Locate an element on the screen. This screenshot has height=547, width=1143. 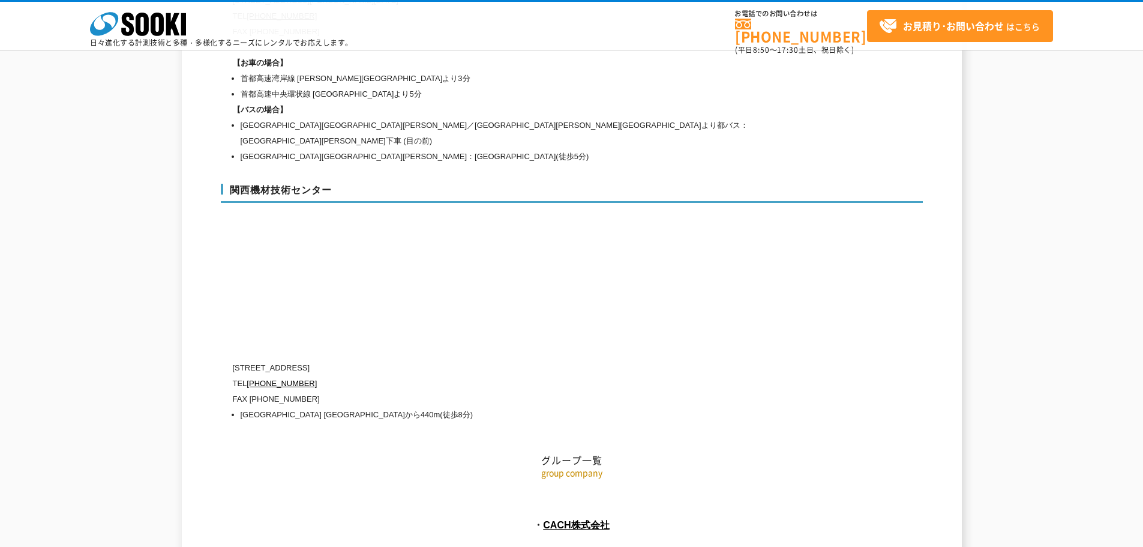
p: 日々進化する計測技術と多種・多様化するニーズにレンタルでお応えします。 is located at coordinates (221, 43).